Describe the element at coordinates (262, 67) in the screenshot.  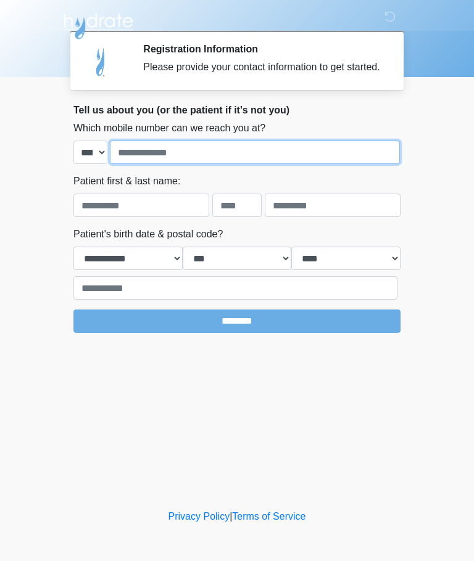
I see `div: Please provide your contact information to get started.` at that location.